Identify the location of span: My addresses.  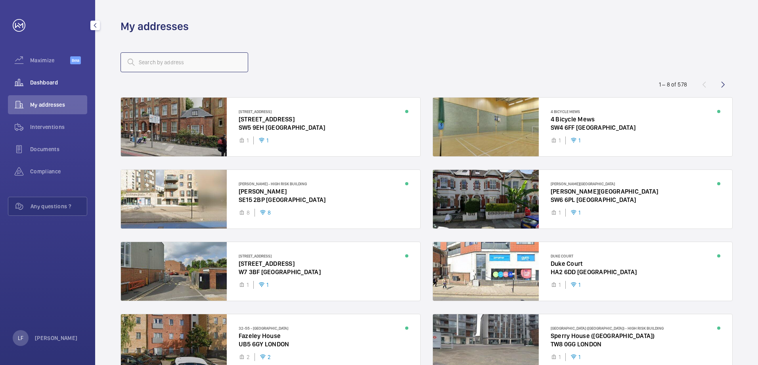
(59, 105).